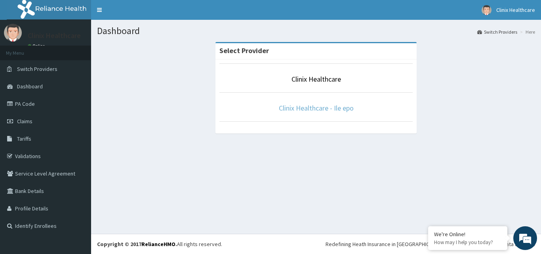 The image size is (541, 254). I want to click on p: How may I help you today?, so click(468, 242).